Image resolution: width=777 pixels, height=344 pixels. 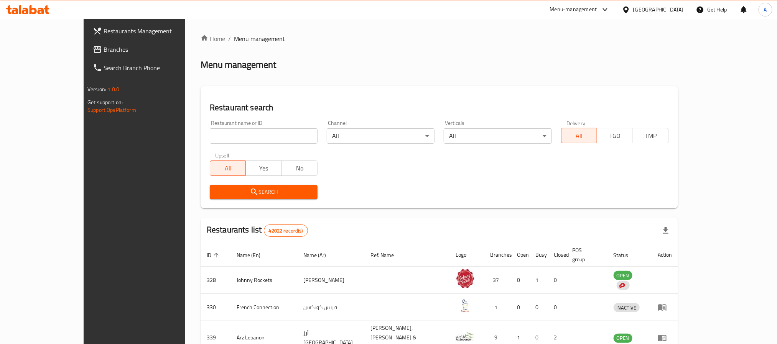 I want to click on span: POS group, so click(x=585, y=255).